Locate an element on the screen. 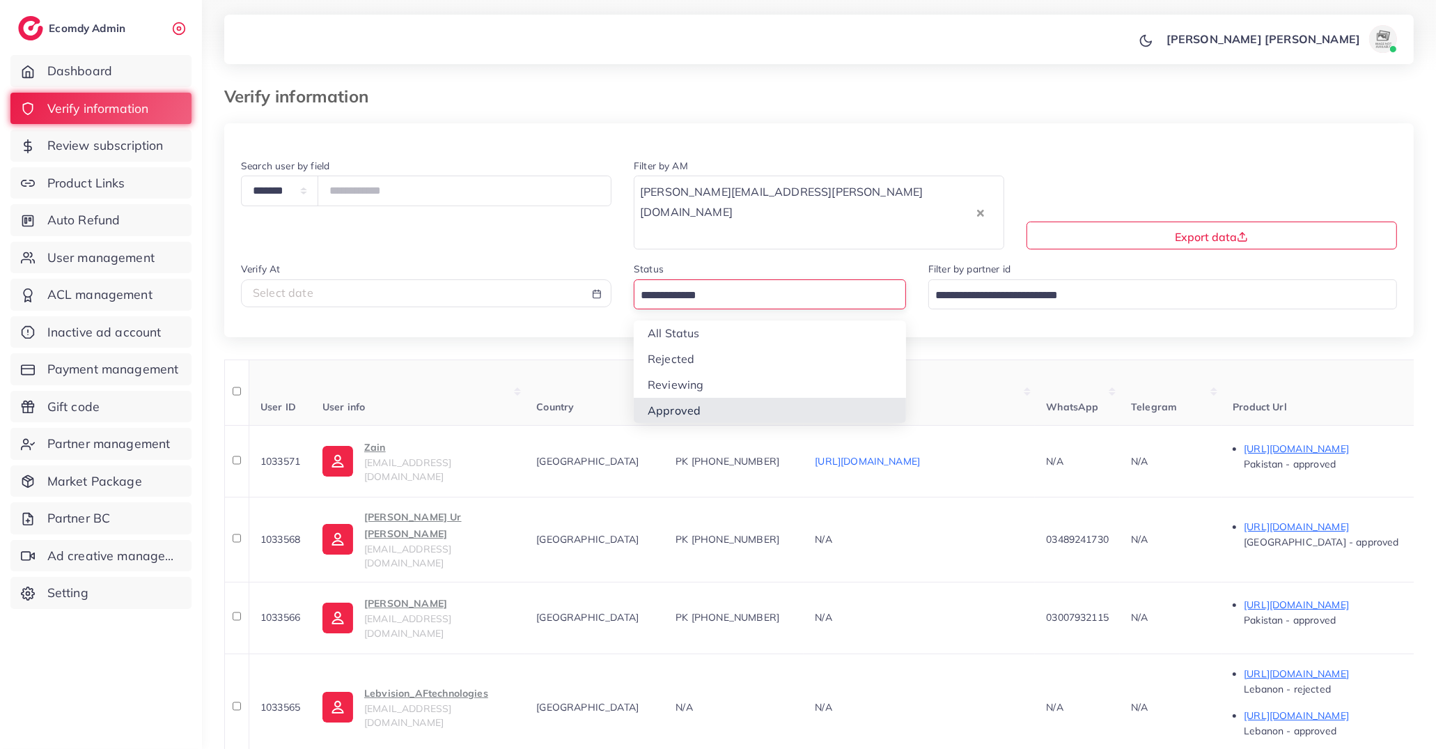 This screenshot has height=749, width=1436. span: Lebanon - approved is located at coordinates (1290, 731).